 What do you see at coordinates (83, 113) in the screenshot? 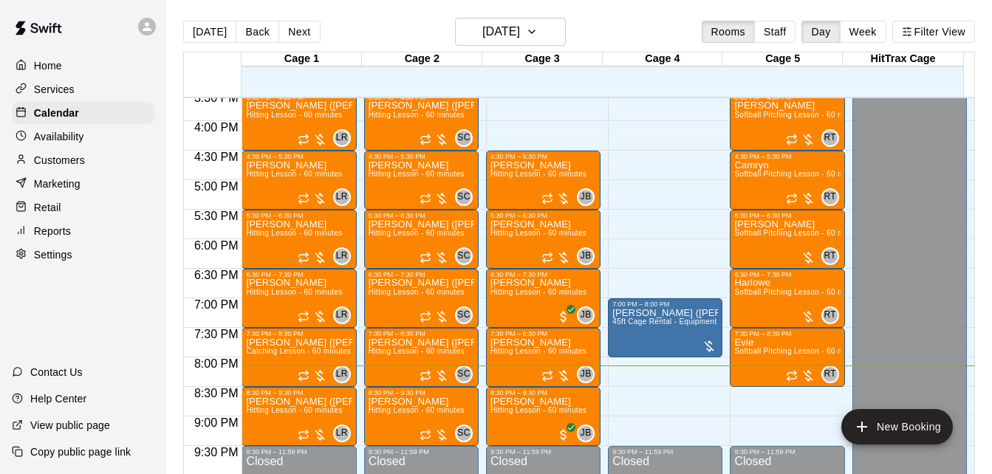
I see `a: Calendar` at bounding box center [83, 113].